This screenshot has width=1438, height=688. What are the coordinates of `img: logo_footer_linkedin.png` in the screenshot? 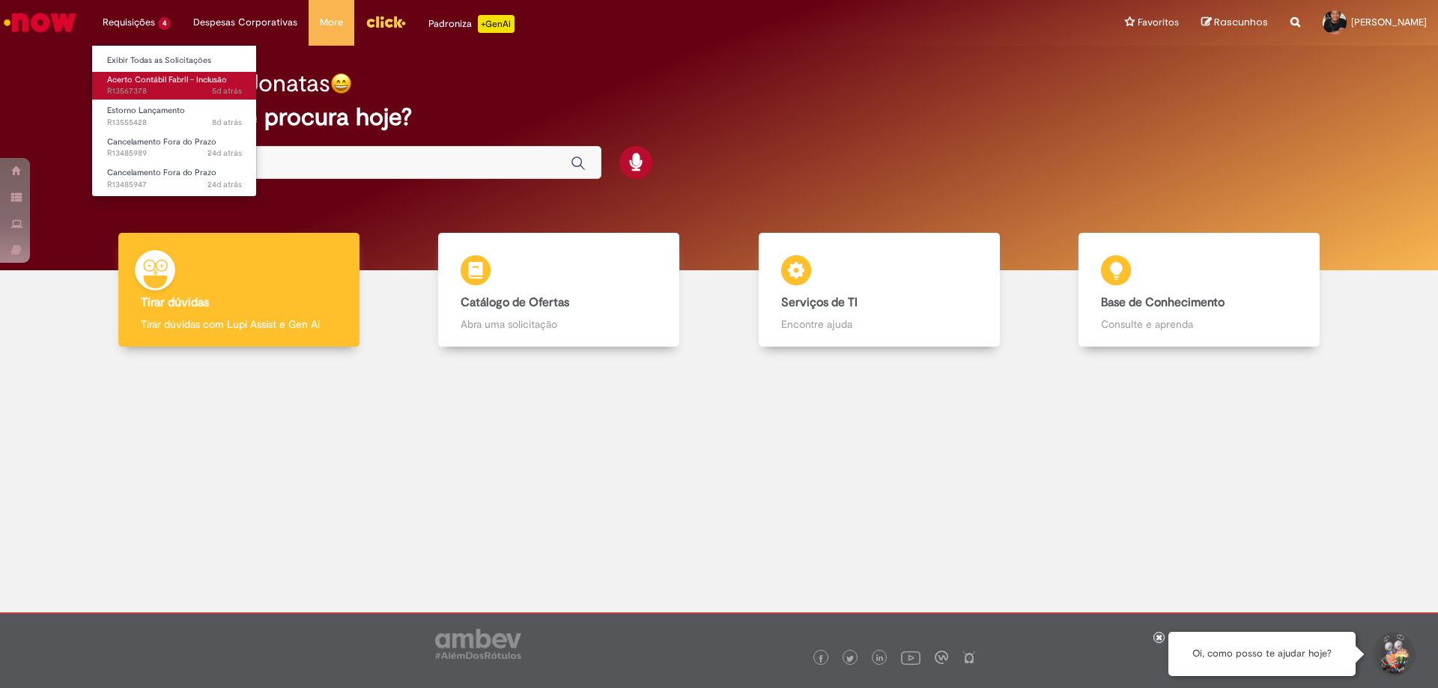 It's located at (880, 659).